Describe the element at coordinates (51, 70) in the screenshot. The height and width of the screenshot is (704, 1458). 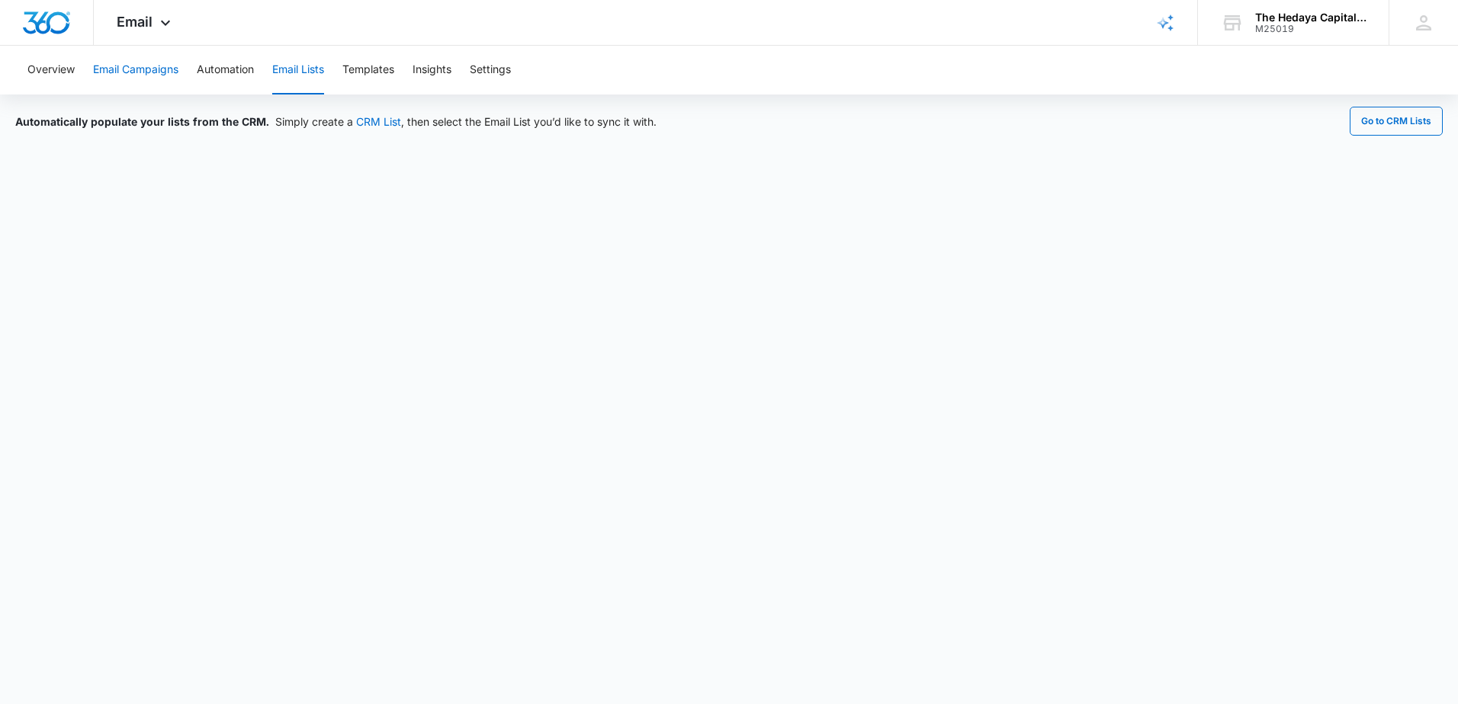
I see `button: Overview` at that location.